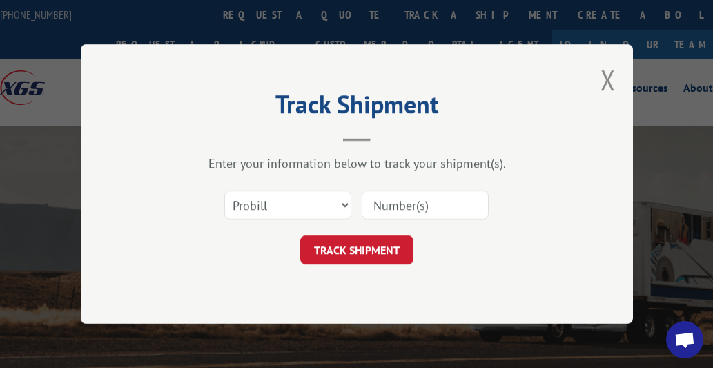  Describe the element at coordinates (357, 250) in the screenshot. I see `button: TRACK SHIPMENT` at that location.